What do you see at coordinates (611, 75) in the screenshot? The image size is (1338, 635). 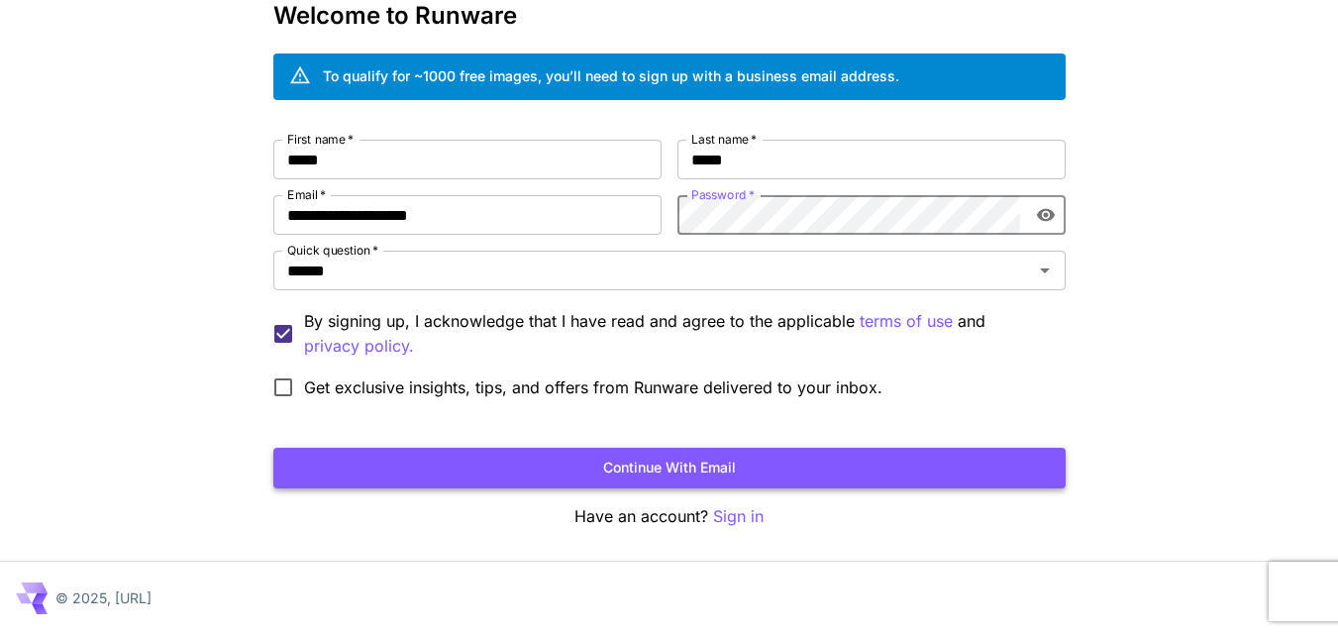 I see `div: To qualify for ~1000 free images, you’ll need to sign up with a business email address.` at bounding box center [611, 75].